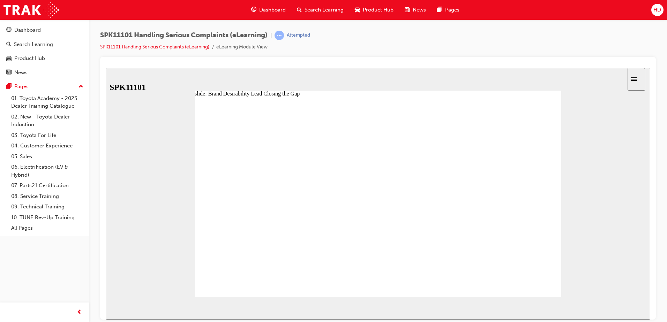  What do you see at coordinates (79, 313) in the screenshot?
I see `span: prev-icon` at bounding box center [79, 313].